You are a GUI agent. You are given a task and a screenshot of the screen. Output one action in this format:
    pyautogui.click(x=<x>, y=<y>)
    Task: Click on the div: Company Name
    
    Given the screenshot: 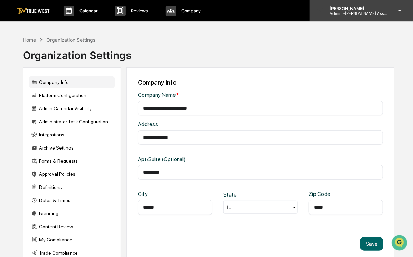 What is the action you would take?
    pyautogui.click(x=193, y=95)
    